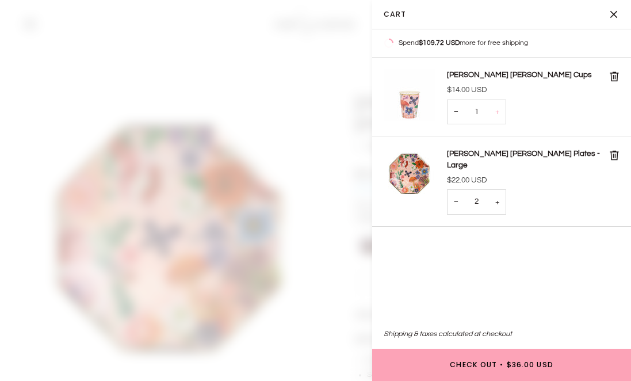 Image resolution: width=631 pixels, height=381 pixels. What do you see at coordinates (409, 174) in the screenshot?
I see `img: Nathalie Lété Flora Plates - Large` at bounding box center [409, 174].